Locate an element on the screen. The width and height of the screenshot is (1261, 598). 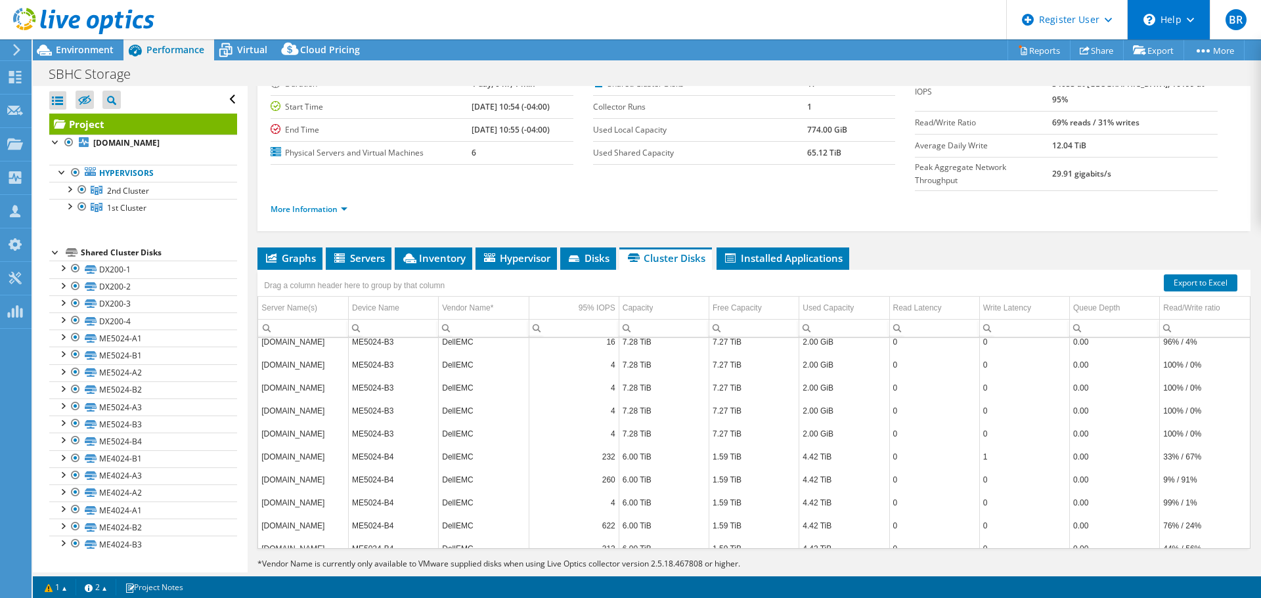
b: 1 day, 0 hr, 1 min is located at coordinates (503, 83).